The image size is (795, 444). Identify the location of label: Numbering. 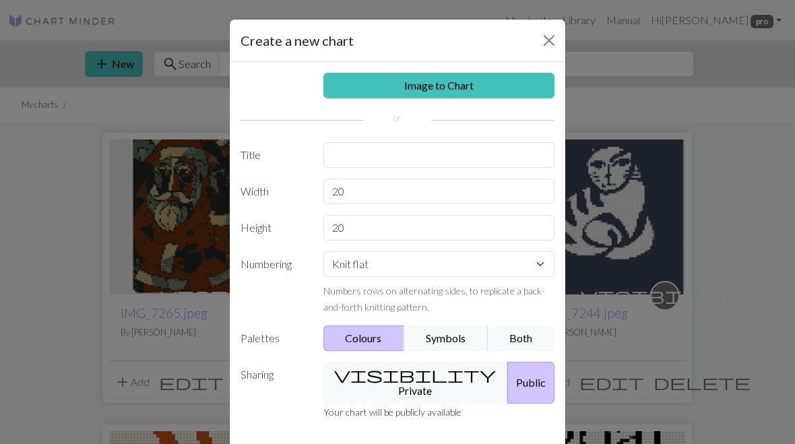
(274, 283).